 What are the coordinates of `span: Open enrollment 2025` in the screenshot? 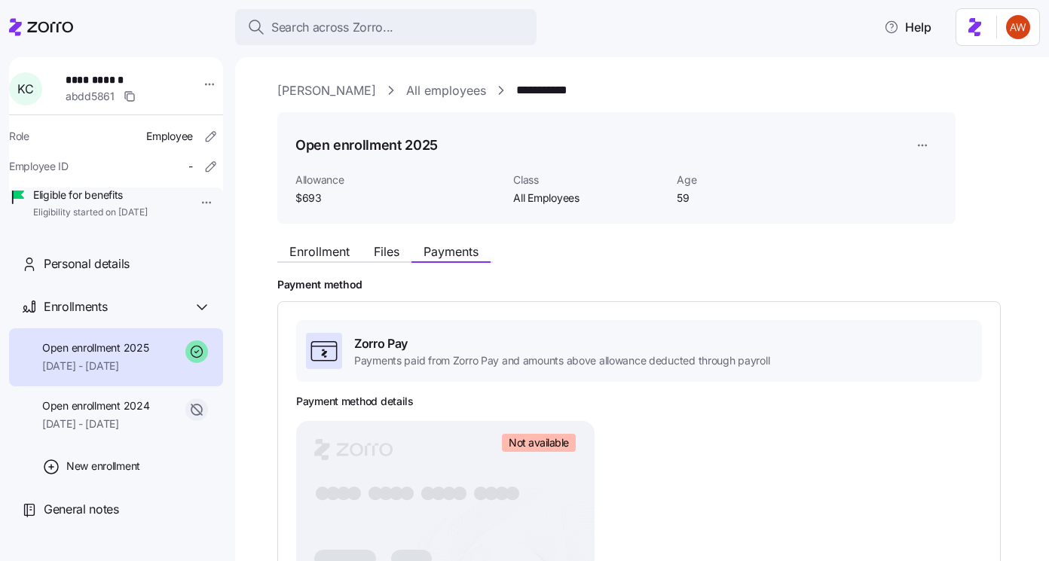 It's located at (95, 348).